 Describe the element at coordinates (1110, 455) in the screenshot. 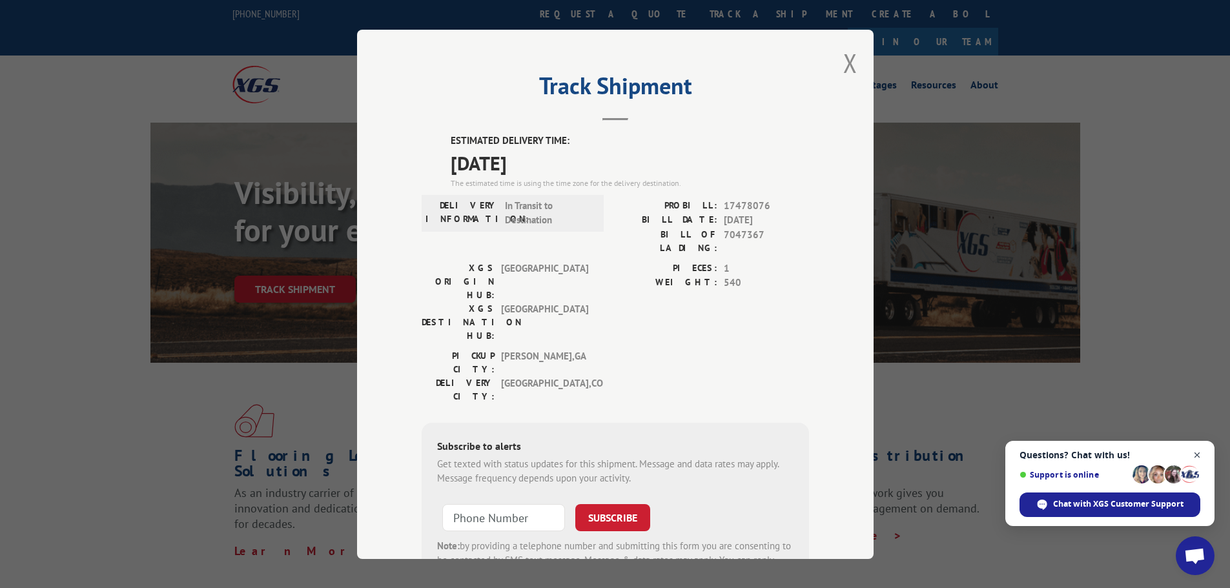

I see `span: Questions? Chat with us!` at that location.